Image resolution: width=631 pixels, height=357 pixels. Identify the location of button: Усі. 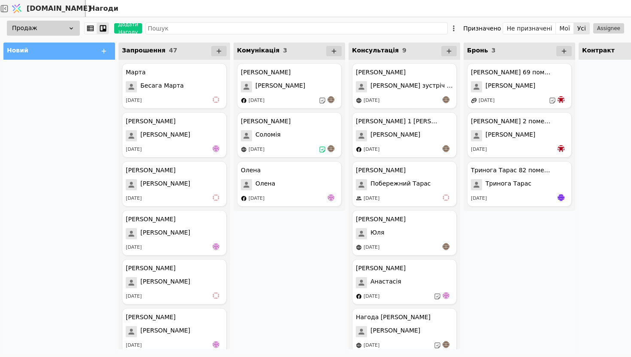
(582, 28).